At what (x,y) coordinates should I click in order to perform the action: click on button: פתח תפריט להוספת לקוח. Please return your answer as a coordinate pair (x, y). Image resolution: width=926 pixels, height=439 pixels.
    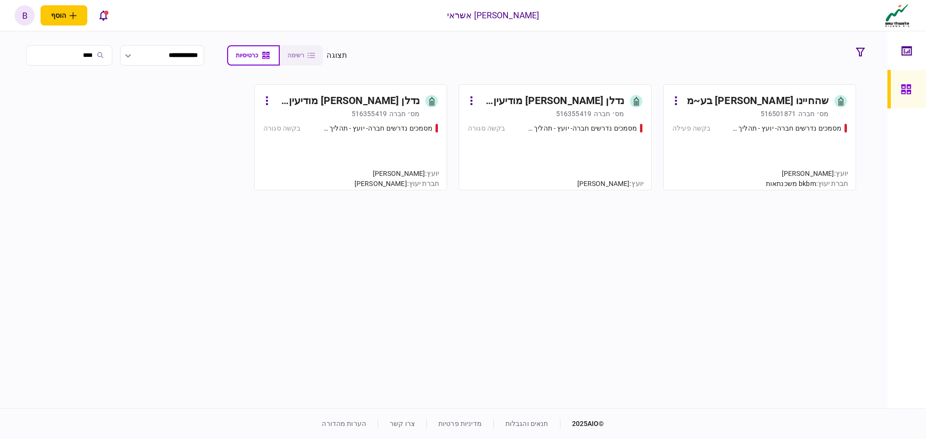
    Looking at the image, I should click on (64, 15).